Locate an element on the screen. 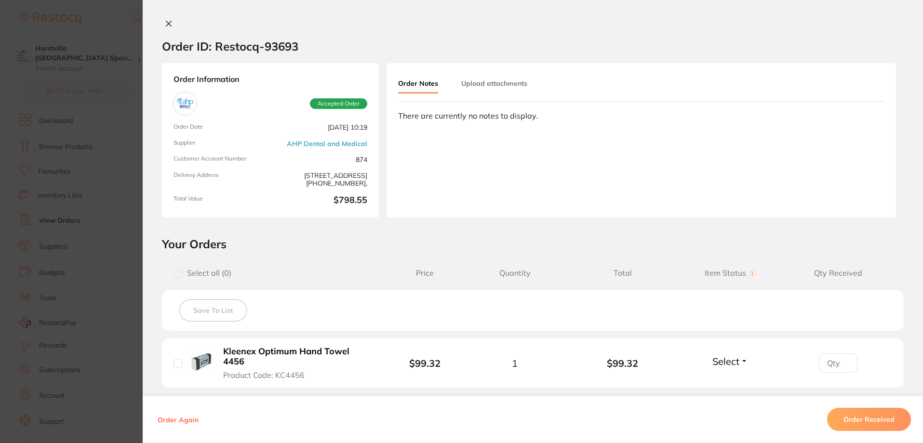  span: Product Code: KC4456 is located at coordinates (264, 375).